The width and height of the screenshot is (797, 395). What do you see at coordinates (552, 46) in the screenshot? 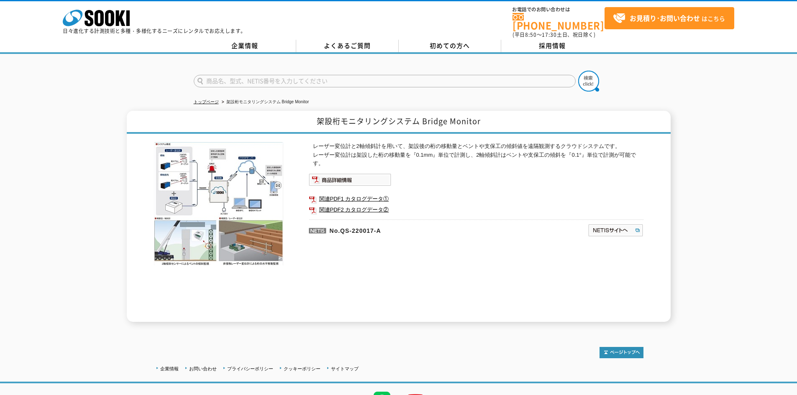
I see `a: 採用情報` at bounding box center [552, 46].